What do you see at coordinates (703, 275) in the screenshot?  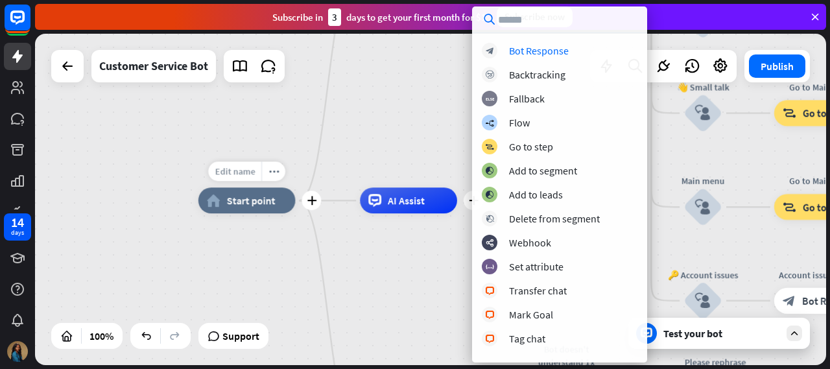 I see `div: 🔑 Account issues` at bounding box center [703, 275].